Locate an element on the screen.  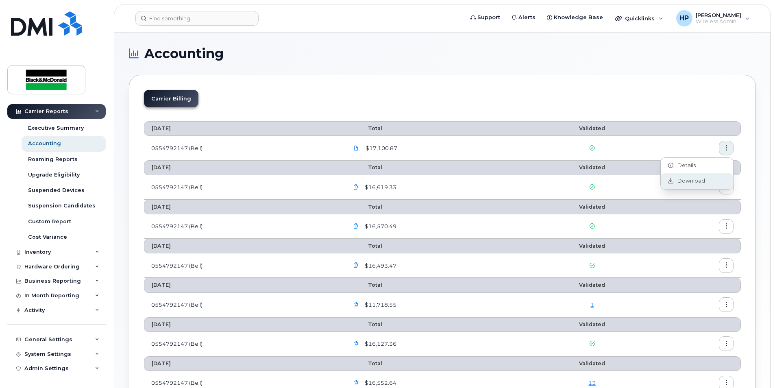
span: $16,127.36 is located at coordinates (380, 344).